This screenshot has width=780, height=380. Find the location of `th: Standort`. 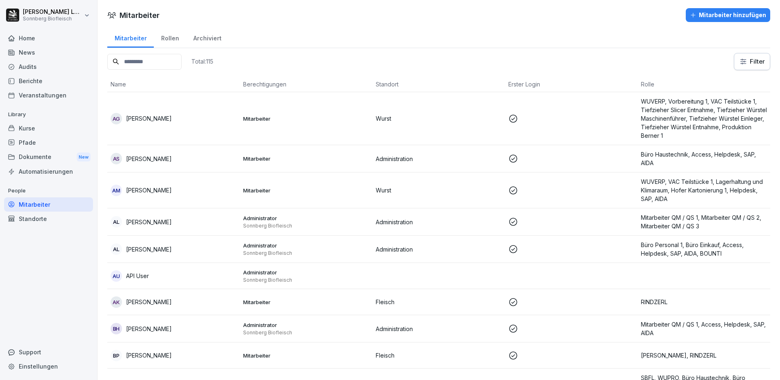

th: Standort is located at coordinates (438, 84).